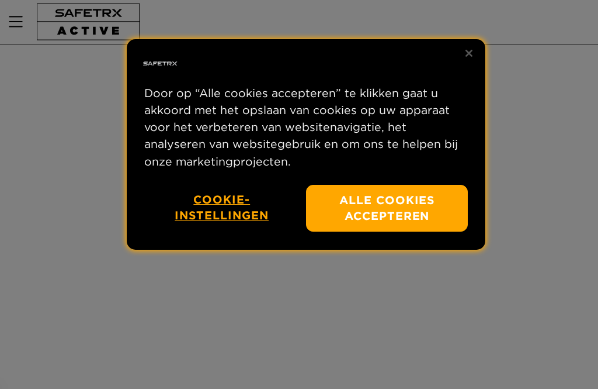  Describe the element at coordinates (387, 208) in the screenshot. I see `button: Alle cookies accepteren` at that location.